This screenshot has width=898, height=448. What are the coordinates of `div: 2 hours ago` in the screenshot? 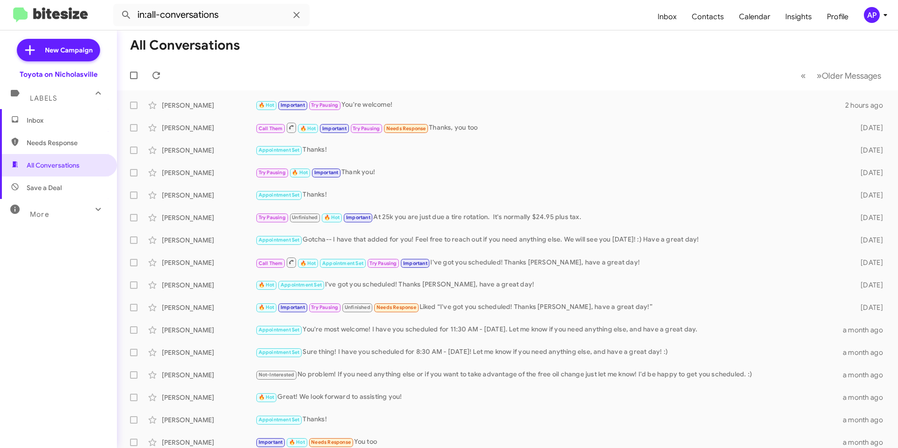 It's located at (868, 105).